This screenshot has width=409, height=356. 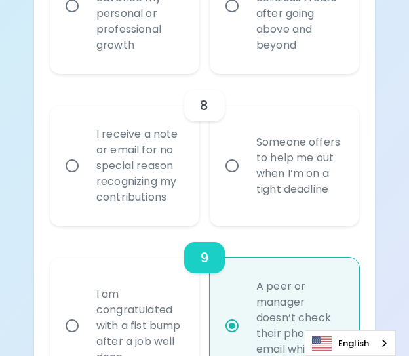 I want to click on a: English, so click(x=350, y=342).